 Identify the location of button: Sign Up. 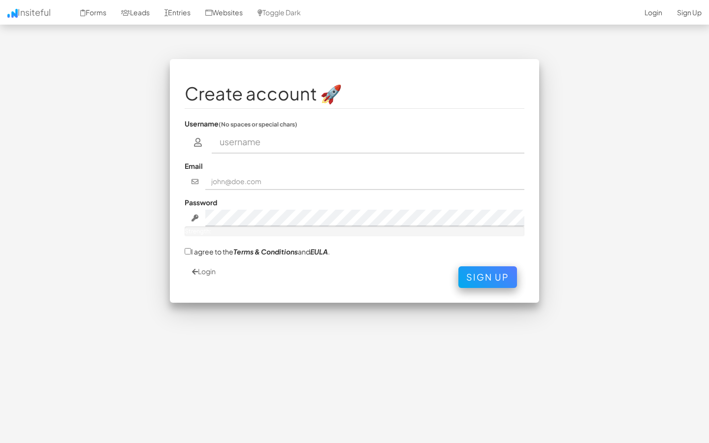
(488, 277).